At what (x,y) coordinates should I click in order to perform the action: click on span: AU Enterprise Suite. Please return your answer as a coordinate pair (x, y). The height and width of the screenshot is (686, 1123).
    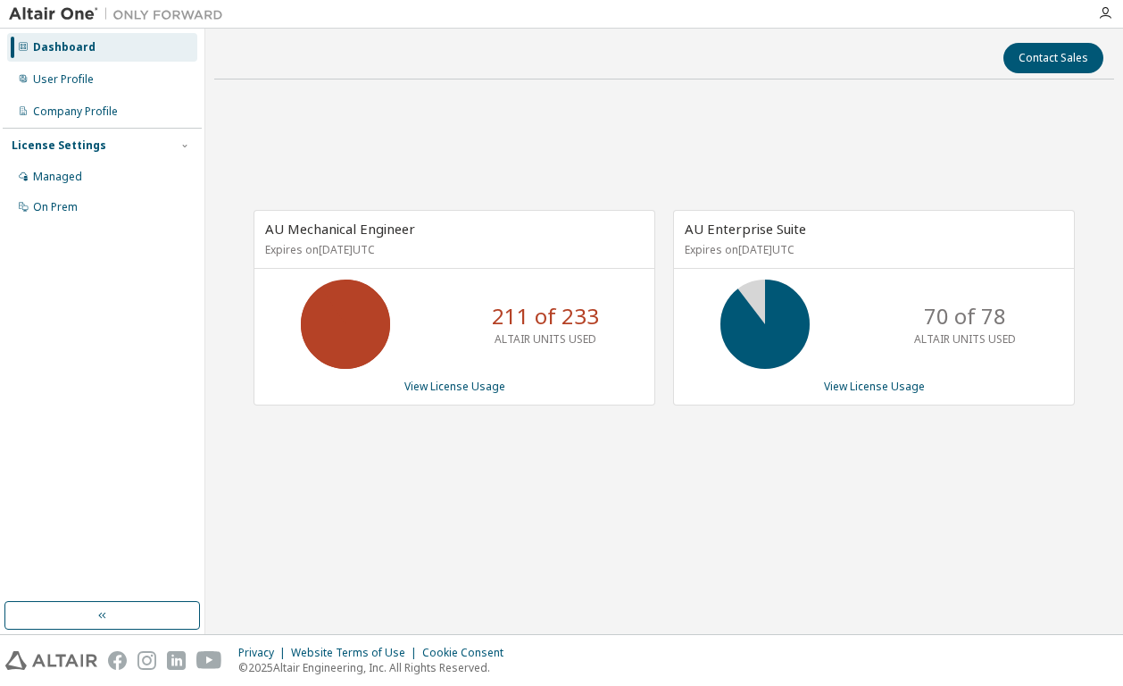
    Looking at the image, I should click on (746, 229).